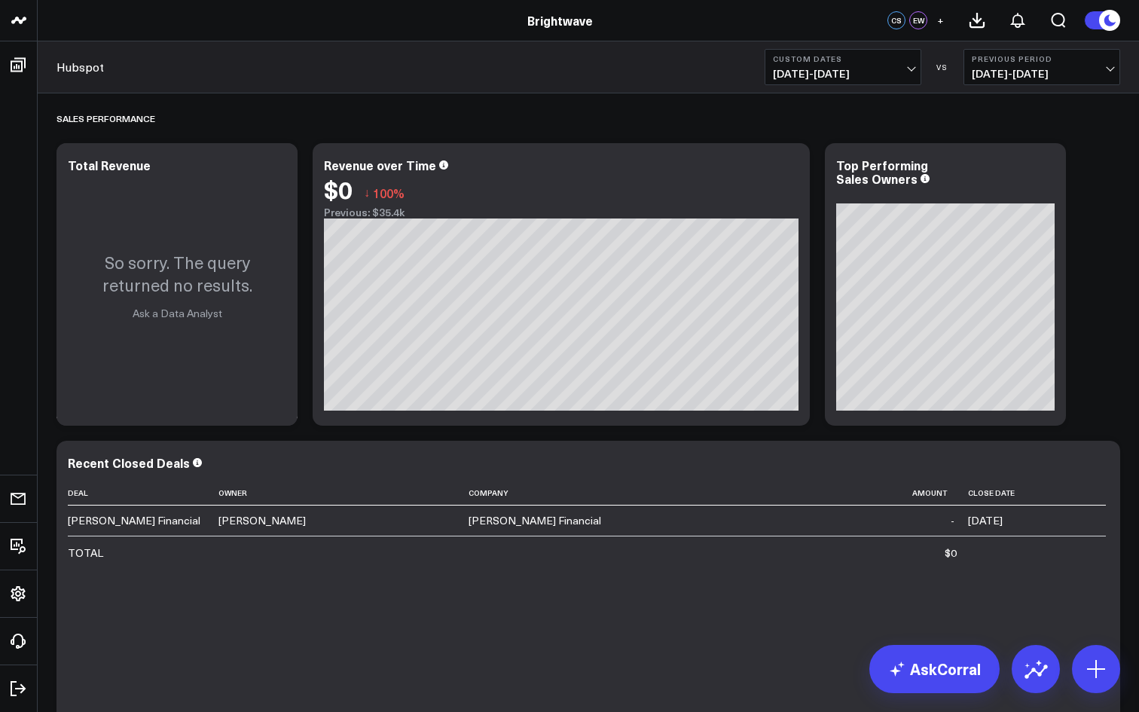 The image size is (1139, 712). Describe the element at coordinates (843, 59) in the screenshot. I see `b: Custom Dates` at that location.